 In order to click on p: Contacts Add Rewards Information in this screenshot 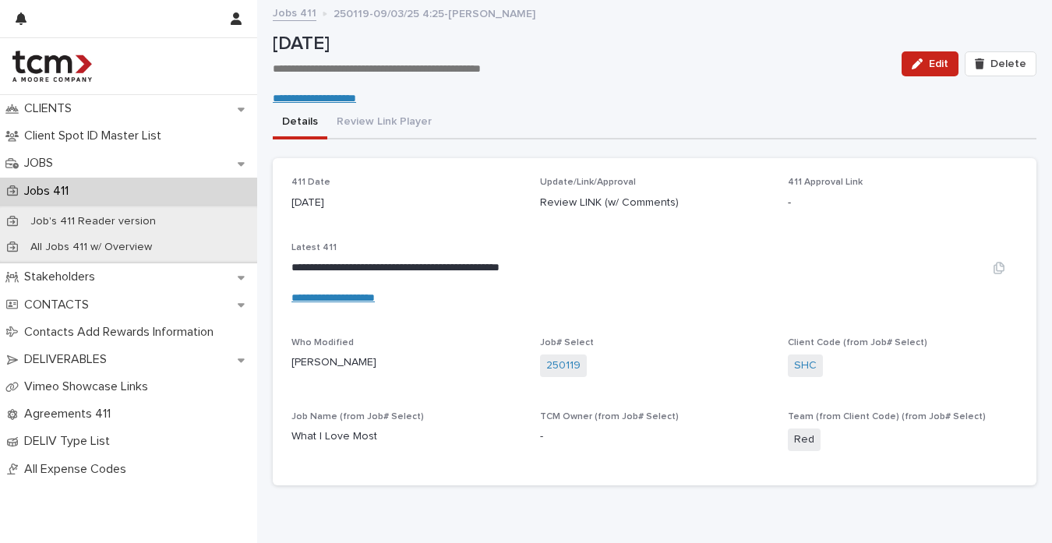, I will do `click(122, 332)`.